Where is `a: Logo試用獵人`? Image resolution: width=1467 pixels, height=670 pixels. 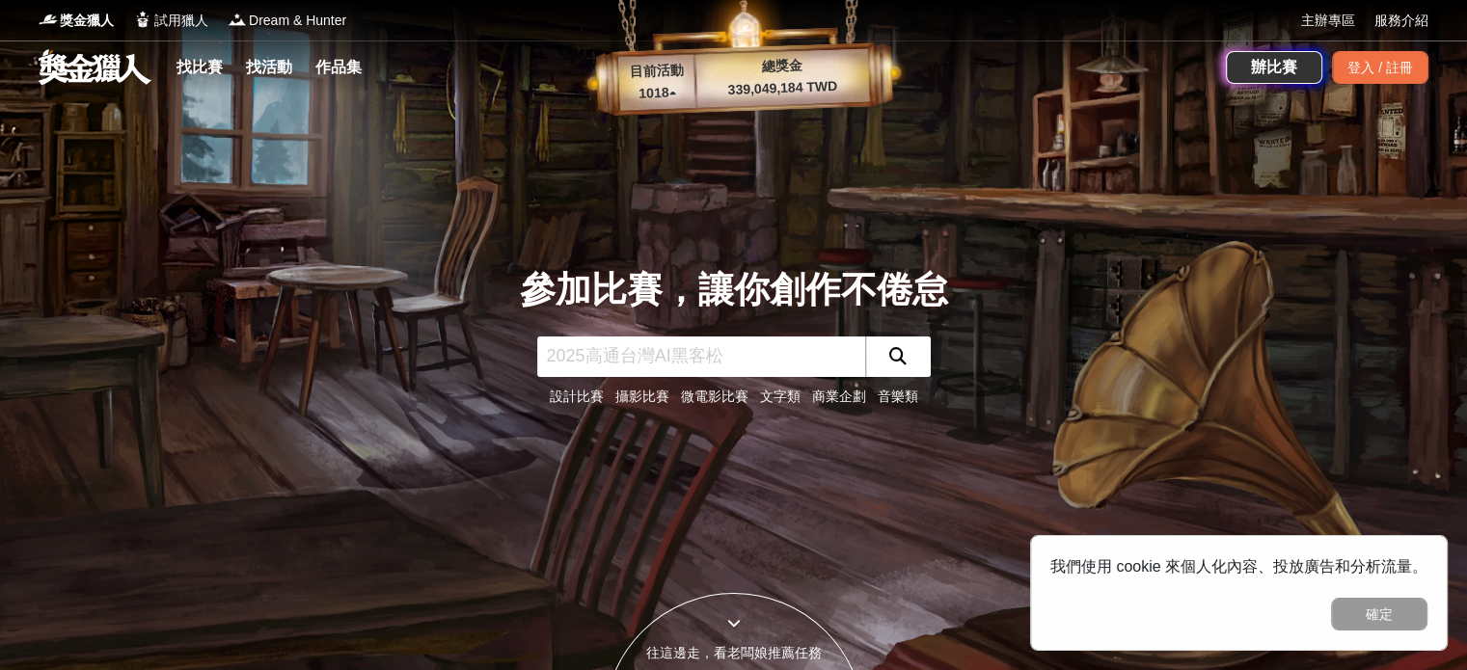 a: Logo試用獵人 is located at coordinates (171, 20).